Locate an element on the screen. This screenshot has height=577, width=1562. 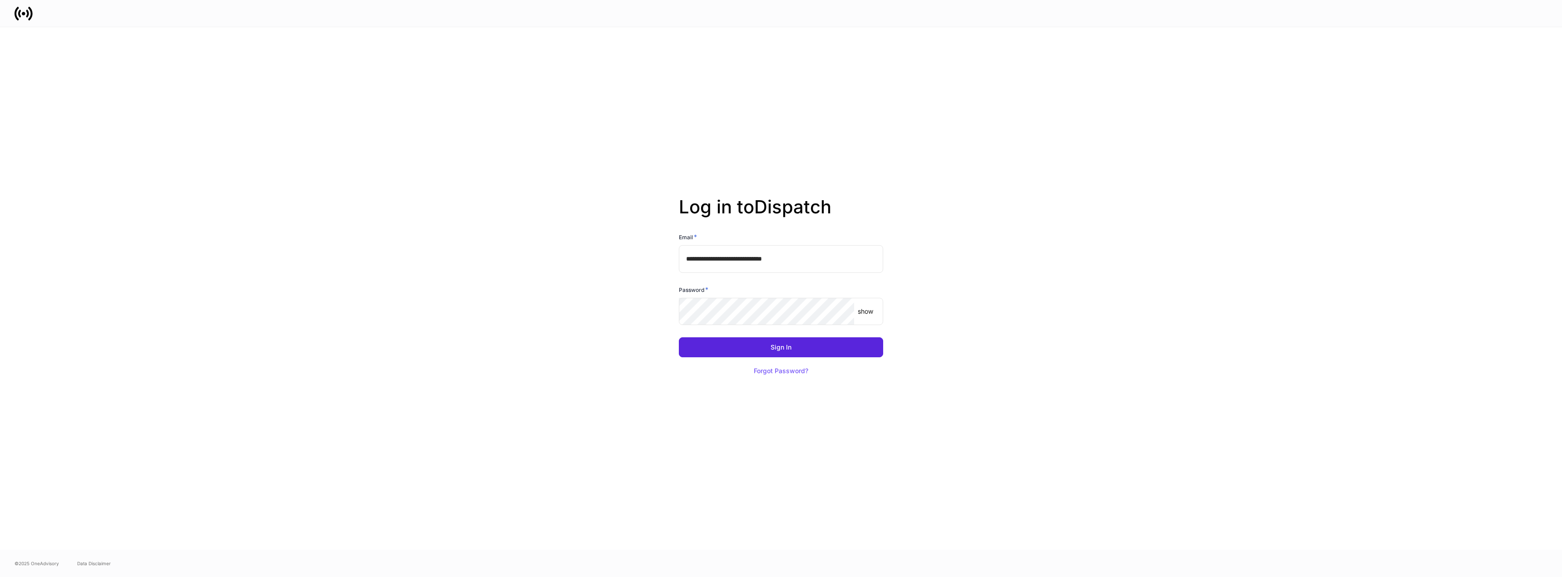
a: Data Disclaimer is located at coordinates (94, 564).